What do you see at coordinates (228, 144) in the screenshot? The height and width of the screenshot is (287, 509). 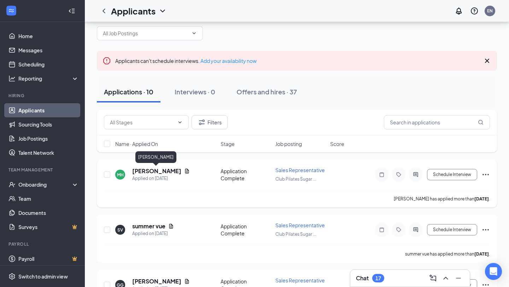 I see `span: Stage` at bounding box center [228, 144].